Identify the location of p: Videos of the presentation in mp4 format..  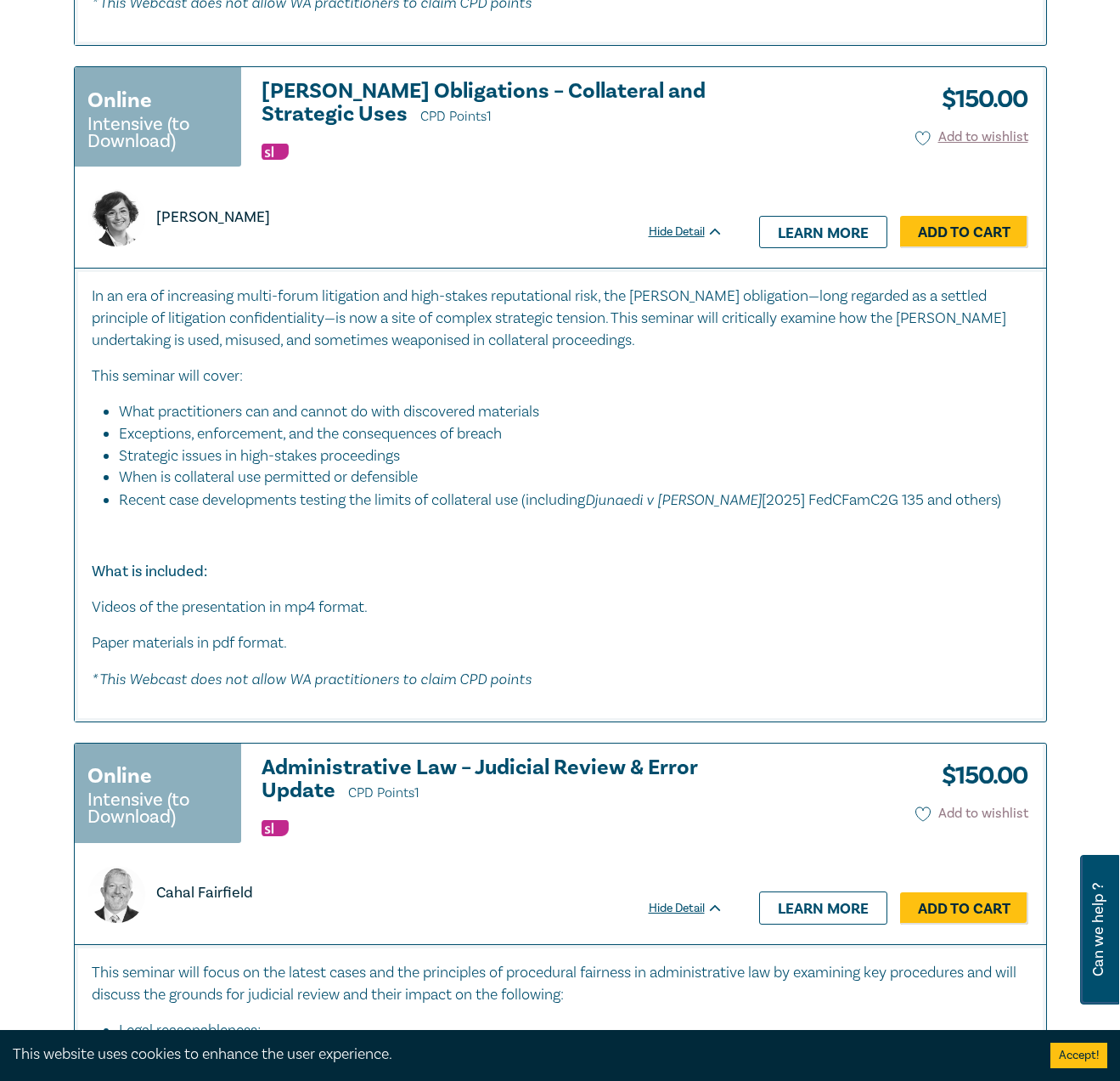
(561, 608).